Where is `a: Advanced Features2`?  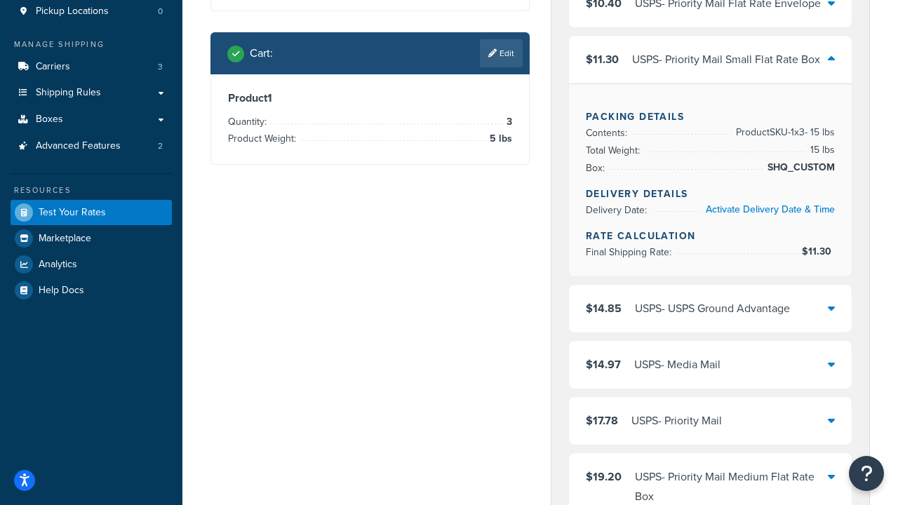 a: Advanced Features2 is located at coordinates (91, 146).